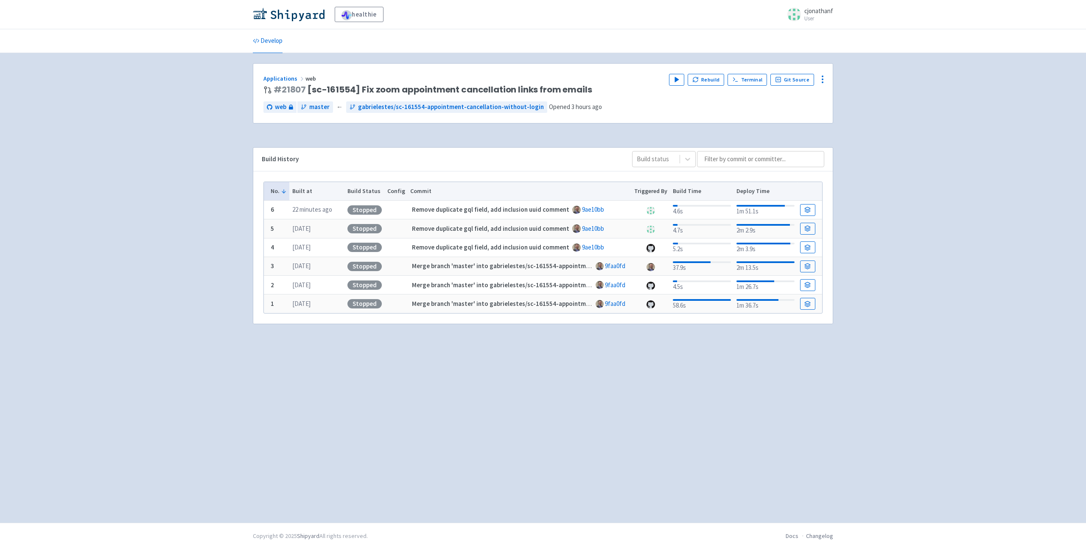 This screenshot has height=549, width=1086. I want to click on th: Built at, so click(317, 191).